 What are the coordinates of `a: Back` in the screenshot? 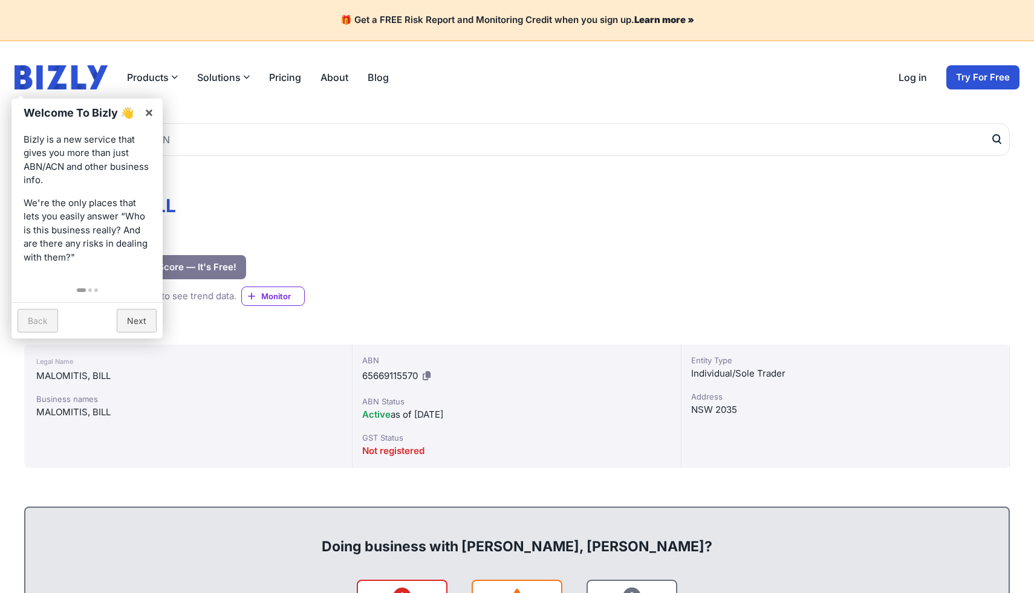 It's located at (37, 321).